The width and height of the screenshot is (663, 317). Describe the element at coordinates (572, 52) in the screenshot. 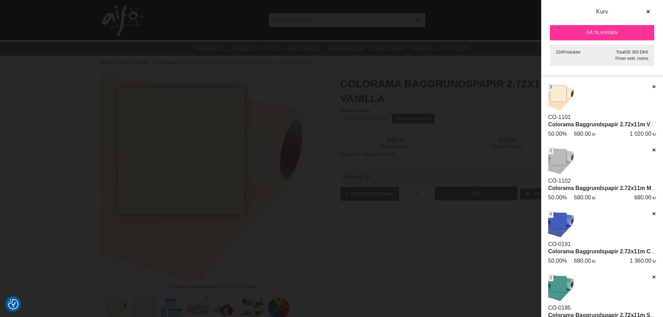

I see `span: Produkter` at that location.